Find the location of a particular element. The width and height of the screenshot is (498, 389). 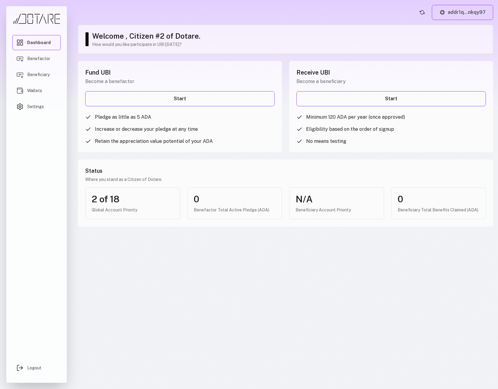

span: Dashboard is located at coordinates (39, 43).